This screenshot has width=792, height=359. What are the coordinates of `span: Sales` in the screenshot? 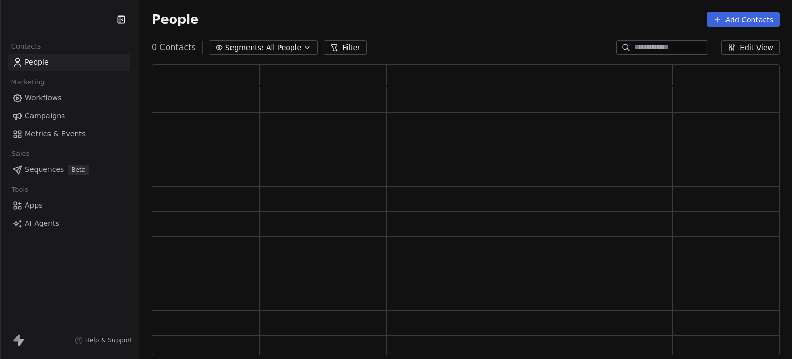 It's located at (21, 154).